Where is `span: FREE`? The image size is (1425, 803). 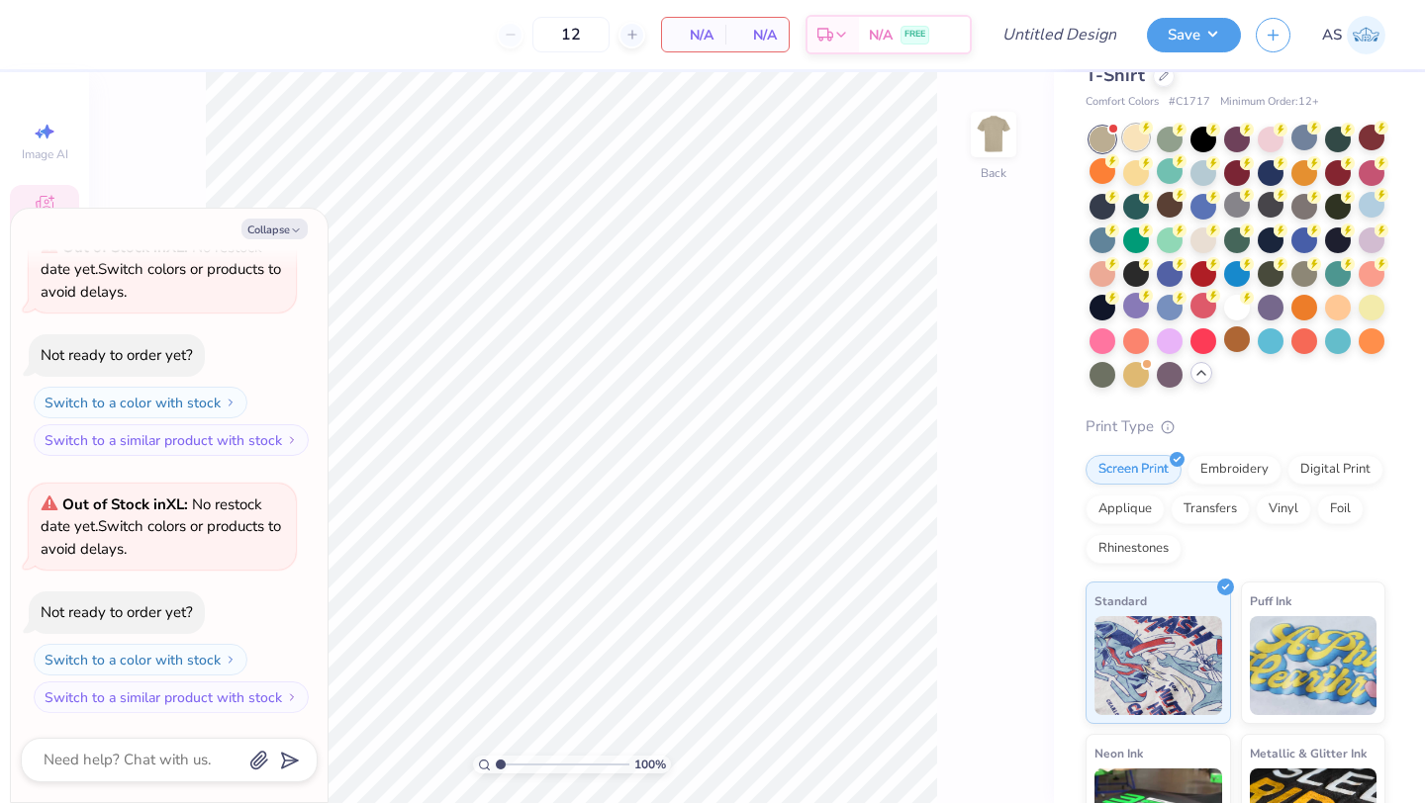 span: FREE is located at coordinates (914, 35).